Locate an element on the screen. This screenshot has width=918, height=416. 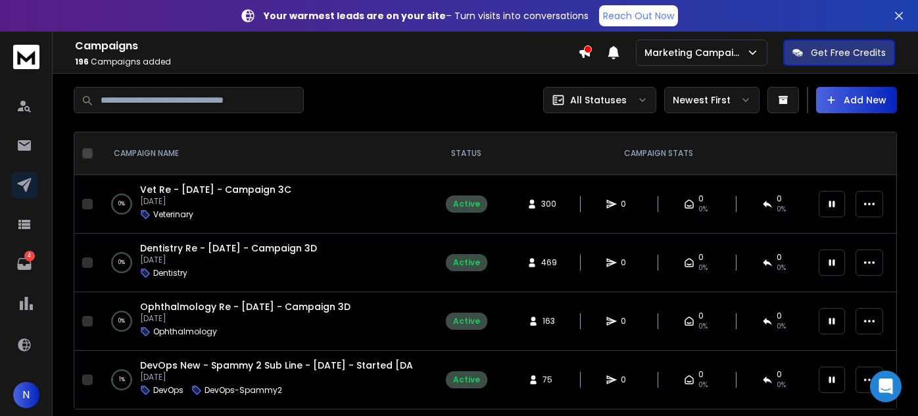
p: Marketing Campaign is located at coordinates (695, 53).